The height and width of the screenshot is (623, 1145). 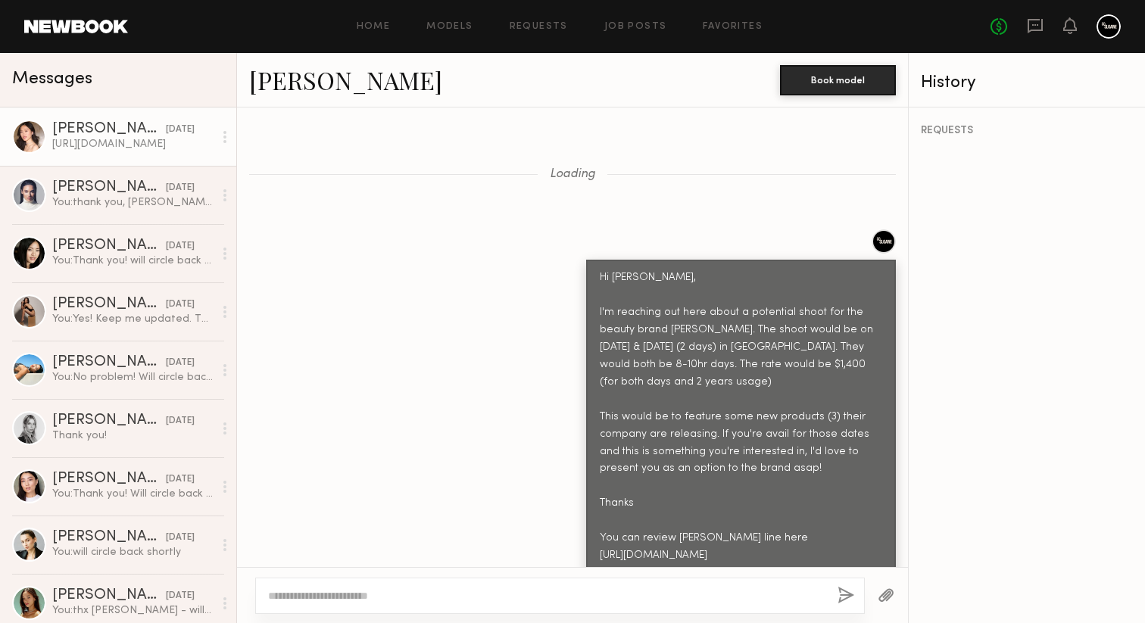 I want to click on a: Job Posts, so click(x=635, y=27).